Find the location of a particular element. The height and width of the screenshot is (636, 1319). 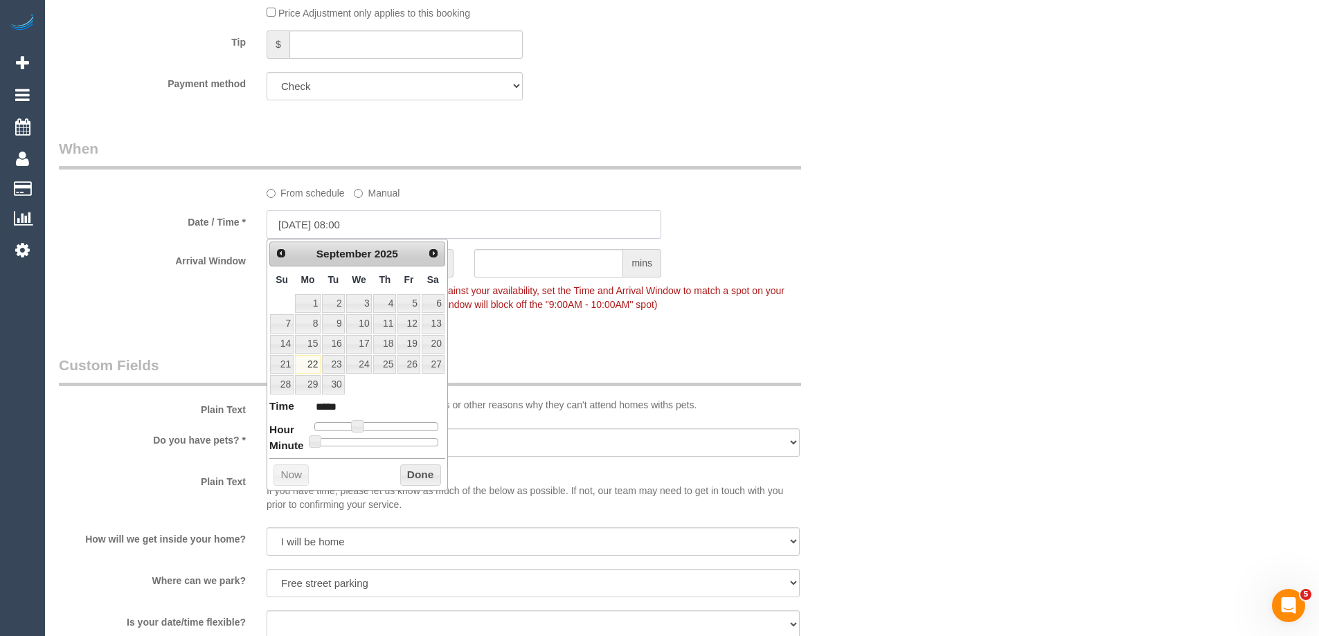

span: 5 is located at coordinates (1306, 595).